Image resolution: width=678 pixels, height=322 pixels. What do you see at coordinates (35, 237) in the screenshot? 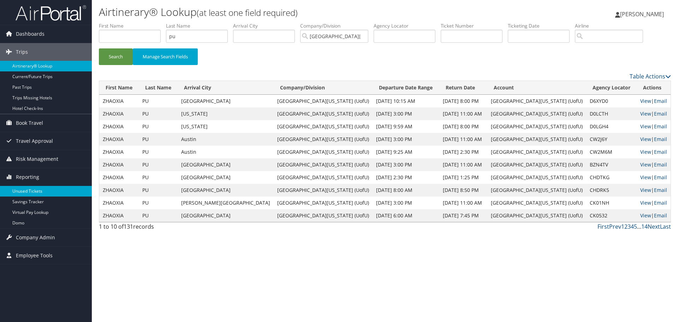
I see `span: Company Admin` at bounding box center [35, 237].